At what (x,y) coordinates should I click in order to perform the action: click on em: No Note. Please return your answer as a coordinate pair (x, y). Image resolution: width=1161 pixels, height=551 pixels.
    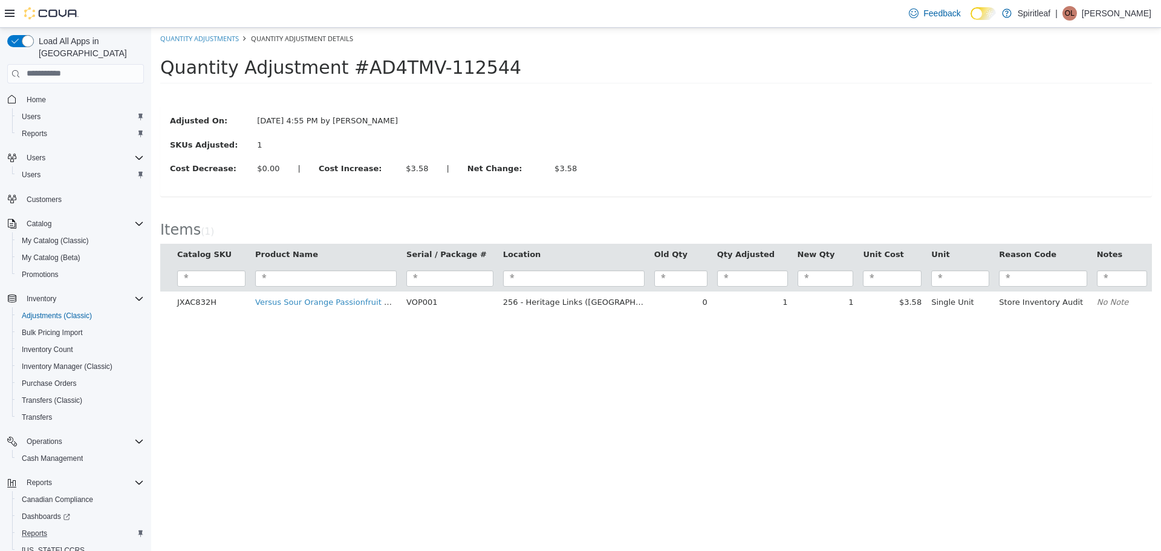
    Looking at the image, I should click on (961, 274).